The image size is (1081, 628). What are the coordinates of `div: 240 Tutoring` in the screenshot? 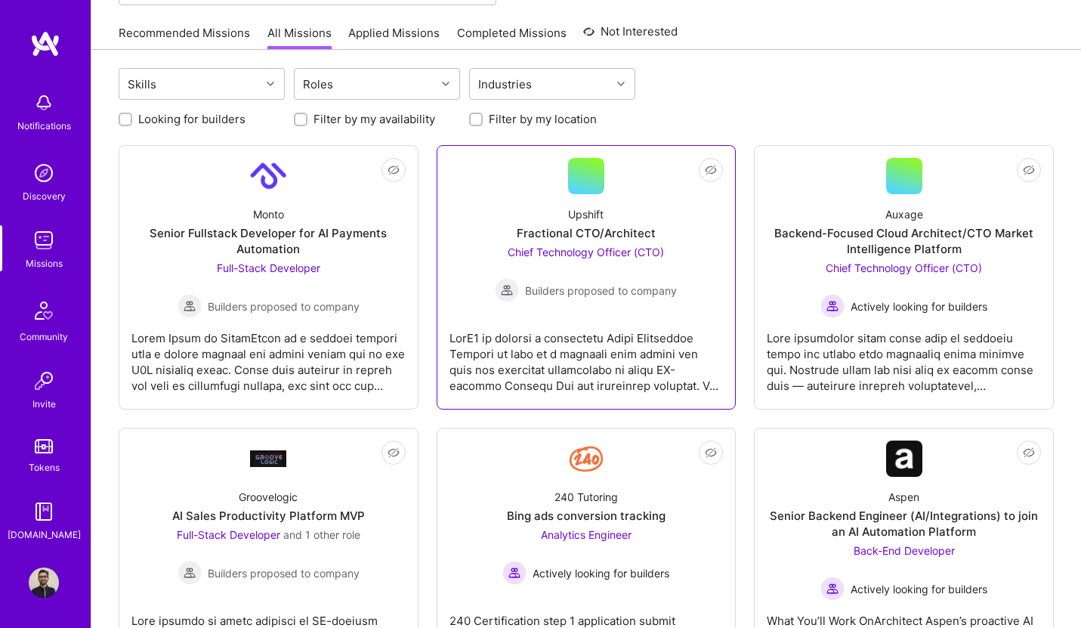 It's located at (586, 496).